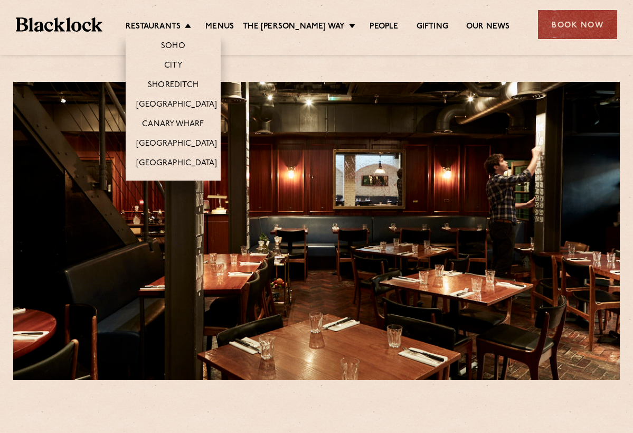 The image size is (633, 433). I want to click on a: Restaurants, so click(153, 27).